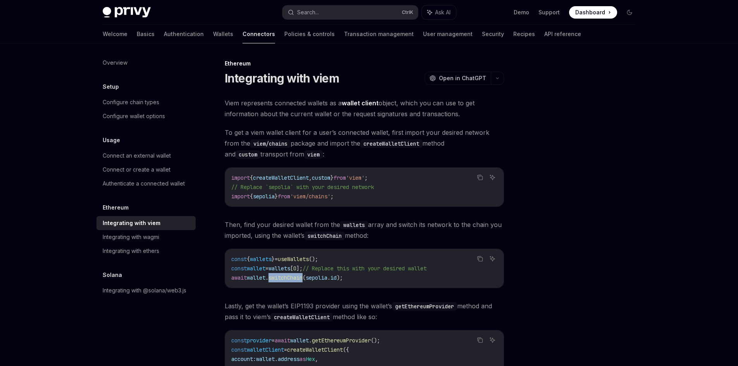 Image resolution: width=738 pixels, height=366 pixels. Describe the element at coordinates (259, 340) in the screenshot. I see `span: provider` at that location.